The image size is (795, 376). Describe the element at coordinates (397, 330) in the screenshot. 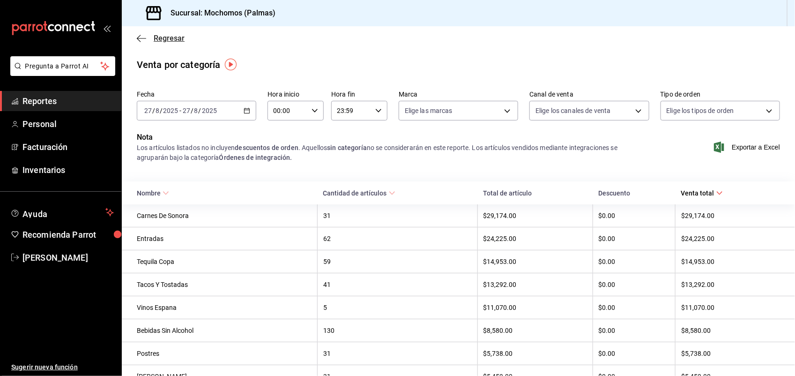

I see `div: 130` at that location.